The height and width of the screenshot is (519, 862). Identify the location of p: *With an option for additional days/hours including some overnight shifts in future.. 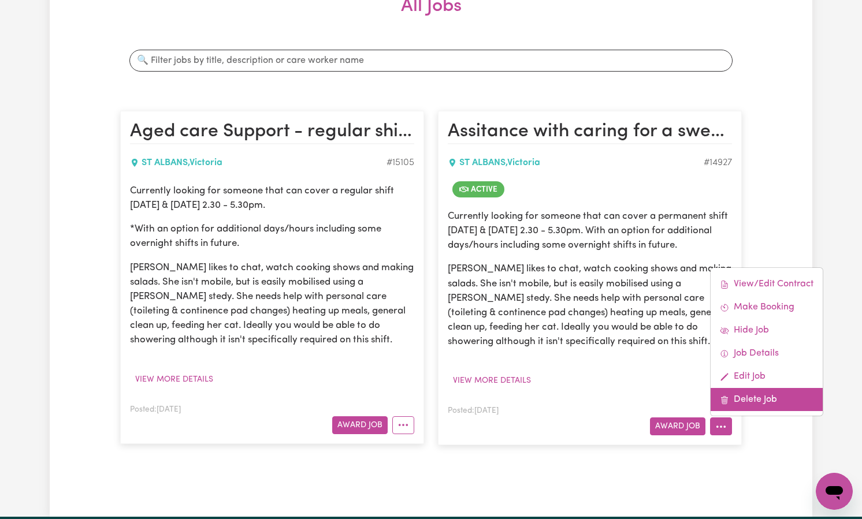
(272, 236).